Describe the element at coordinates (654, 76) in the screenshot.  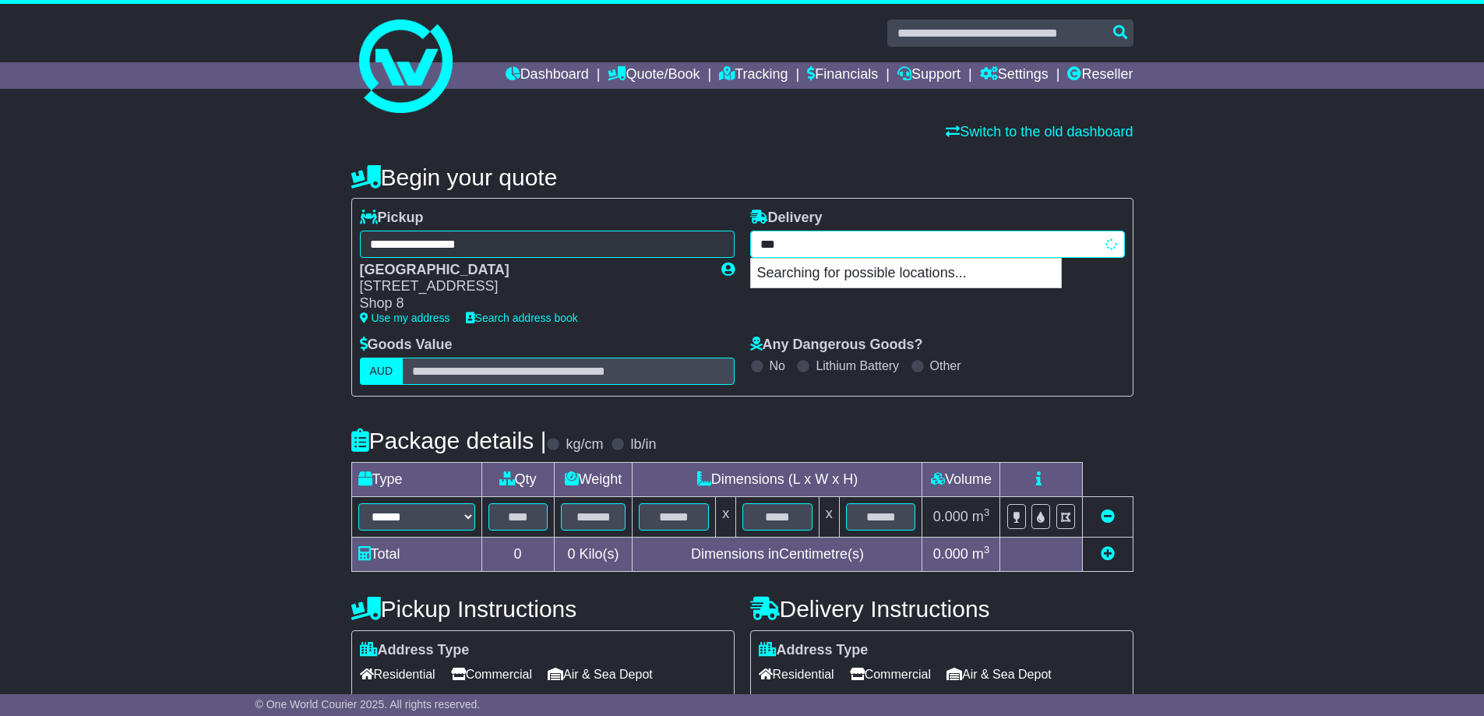
I see `a: Quote/Book` at that location.